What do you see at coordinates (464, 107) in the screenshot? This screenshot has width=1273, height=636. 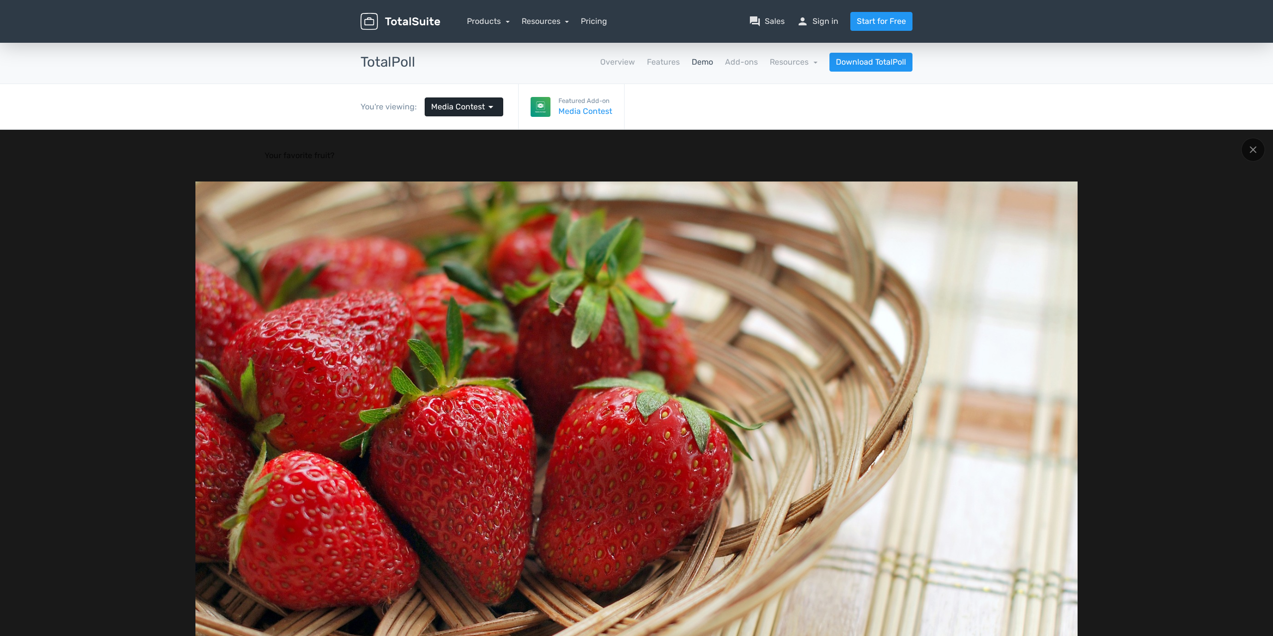 I see `a: Media Contest arrow_drop_down` at bounding box center [464, 107].